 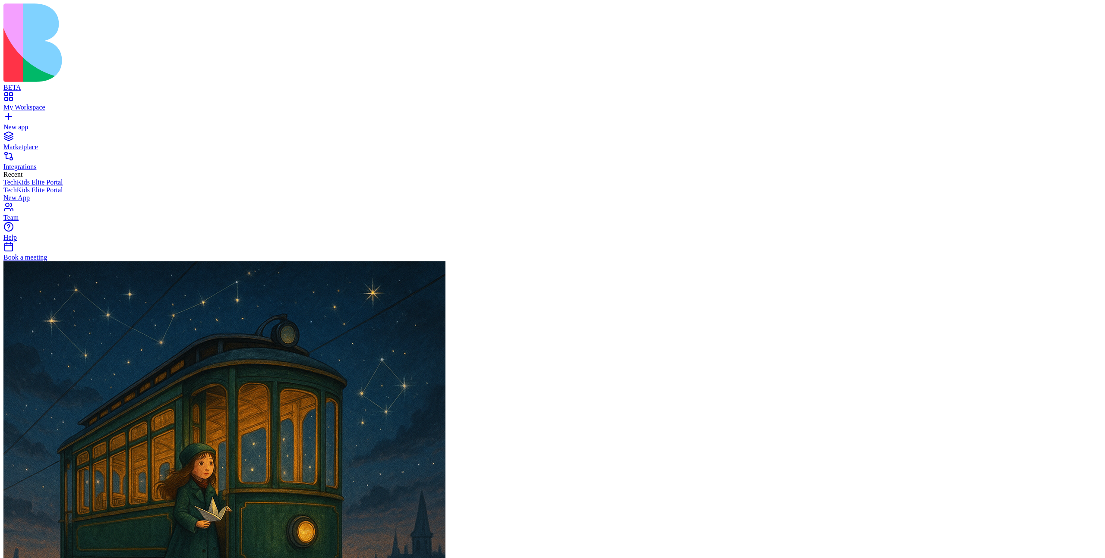 I want to click on a: Book a meeting, so click(x=552, y=254).